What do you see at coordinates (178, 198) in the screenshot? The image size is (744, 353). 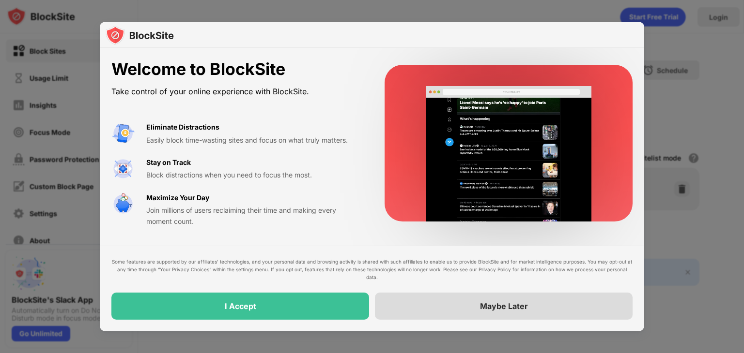 I see `div: Maximize Your Day` at bounding box center [178, 198].